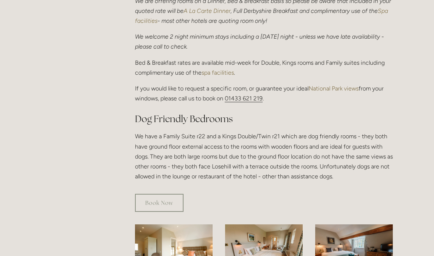 The width and height of the screenshot is (434, 256). I want to click on p: We have a Family Suite r22 and a Kings Double/Twin r21 which are dog friendly rooms - they both h..., so click(264, 156).